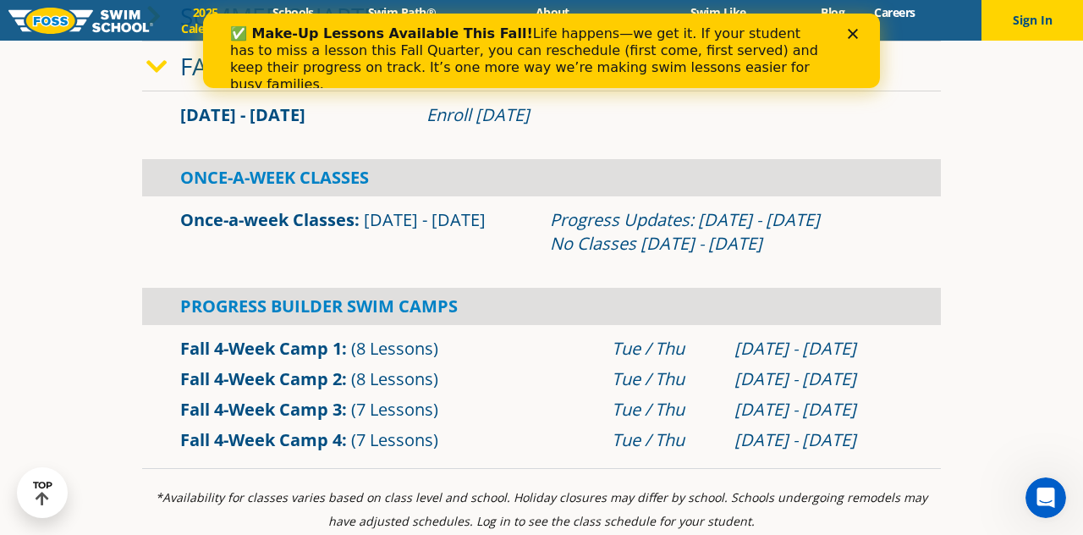  Describe the element at coordinates (325, 46) in the screenshot. I see `div: Life happens—we get it. If your student has to miss a lesson this Fall Quarter, you can reschedul...` at that location.